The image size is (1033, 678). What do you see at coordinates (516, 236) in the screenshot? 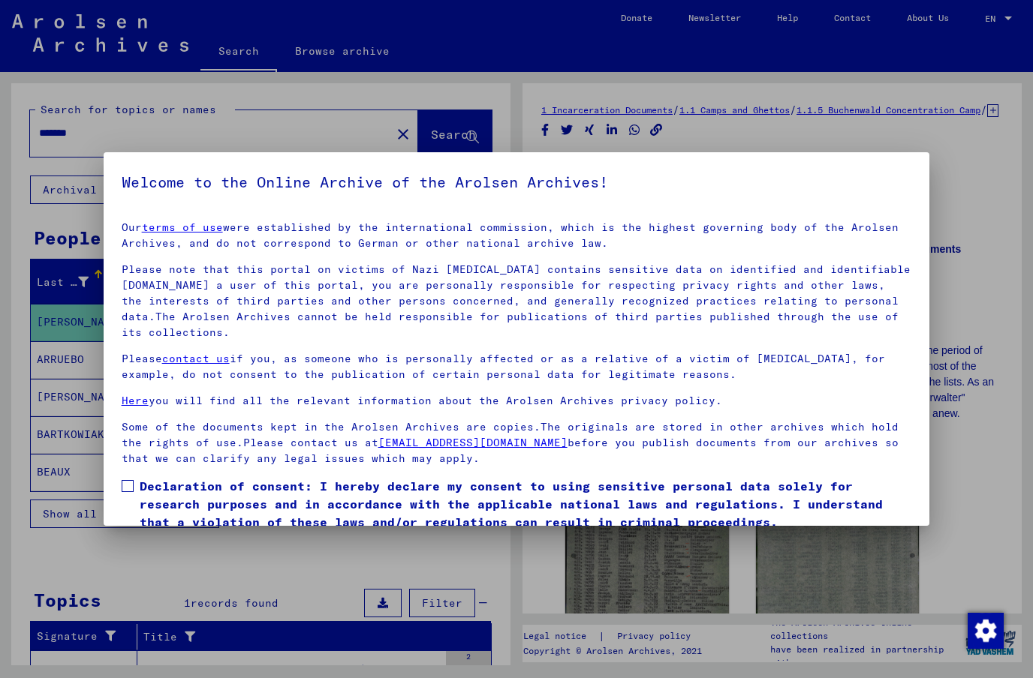
I see `p: Our were established by the international commission, which is the highest governing body of the ...` at bounding box center [516, 236].